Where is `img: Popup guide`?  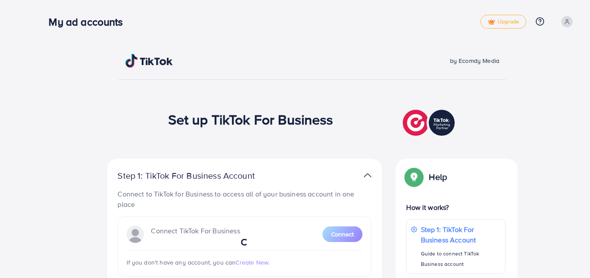 img: Popup guide is located at coordinates (414, 177).